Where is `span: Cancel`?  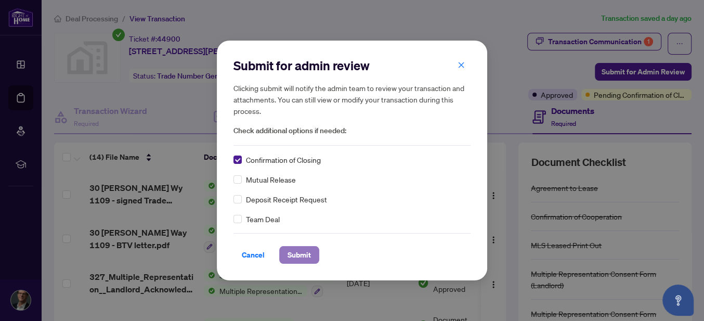 span: Cancel is located at coordinates (253, 255).